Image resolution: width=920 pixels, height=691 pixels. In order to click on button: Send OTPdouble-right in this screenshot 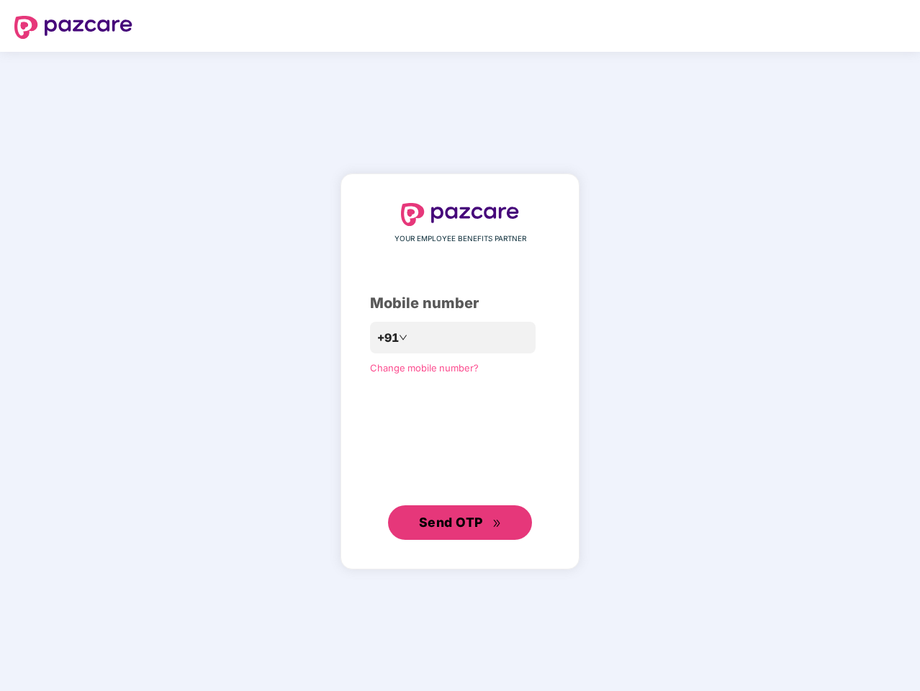, I will do `click(460, 523)`.